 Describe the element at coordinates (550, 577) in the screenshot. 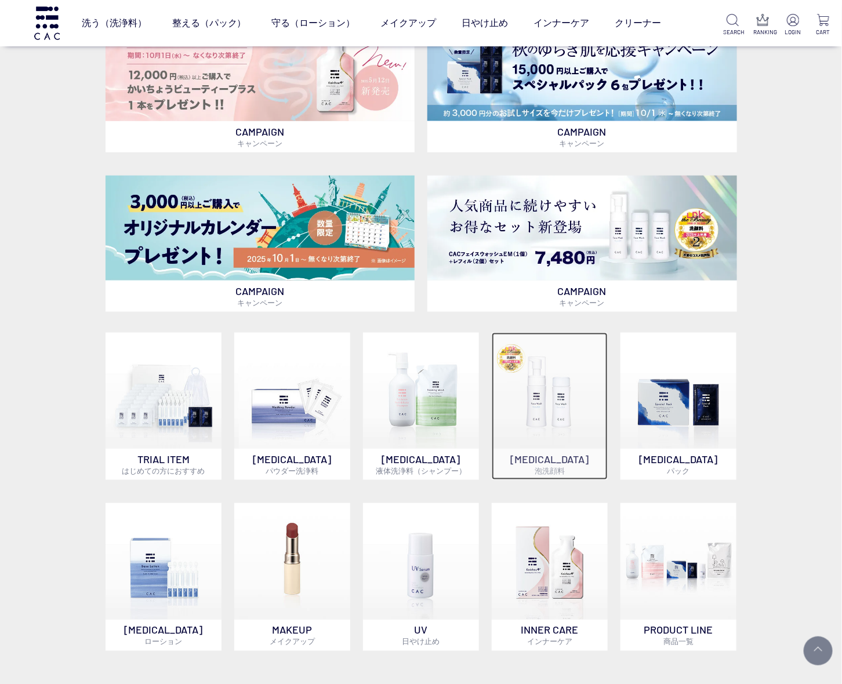

I see `a: インナーケア INNER CAREインナーケア` at that location.